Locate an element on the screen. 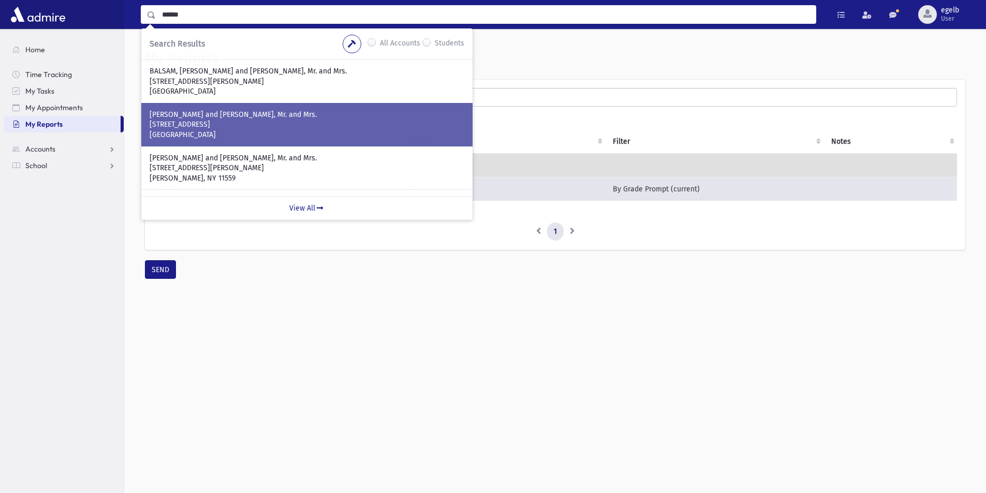 The image size is (986, 493). img: AdmirePro is located at coordinates (38, 14).